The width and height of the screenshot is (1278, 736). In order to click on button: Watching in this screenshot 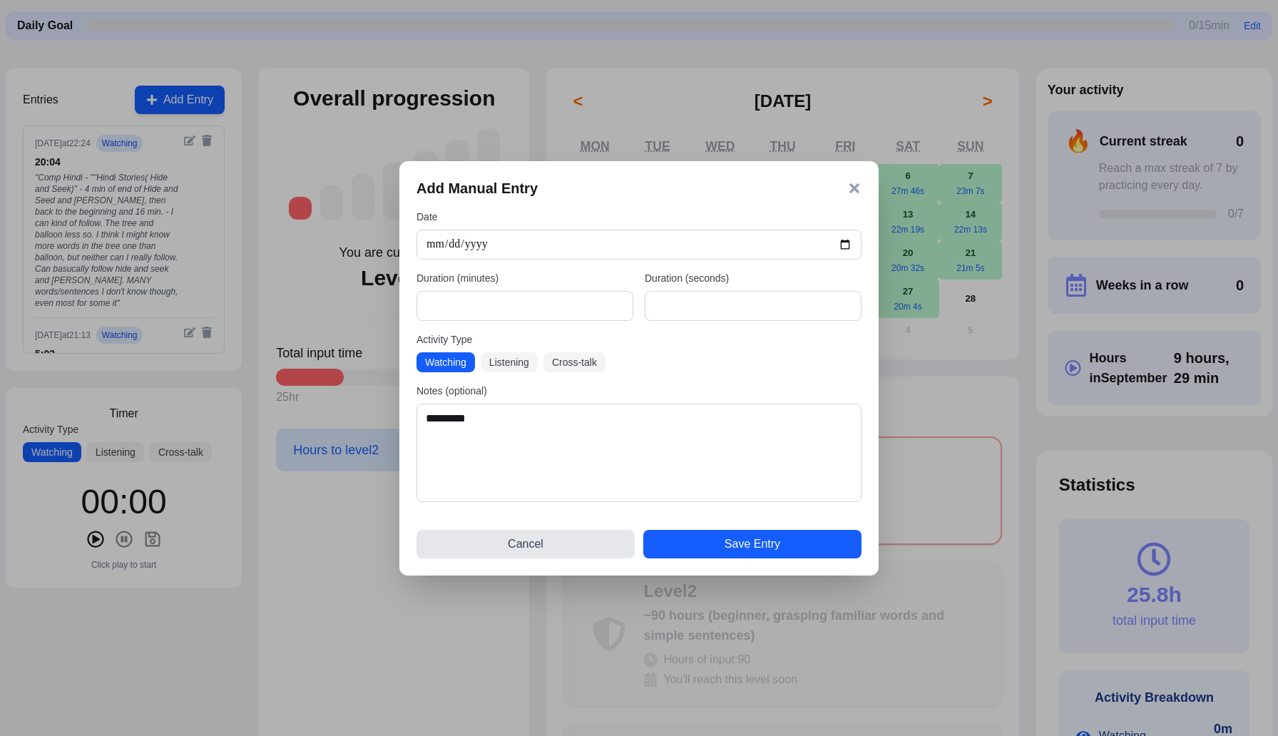, I will do `click(446, 362)`.